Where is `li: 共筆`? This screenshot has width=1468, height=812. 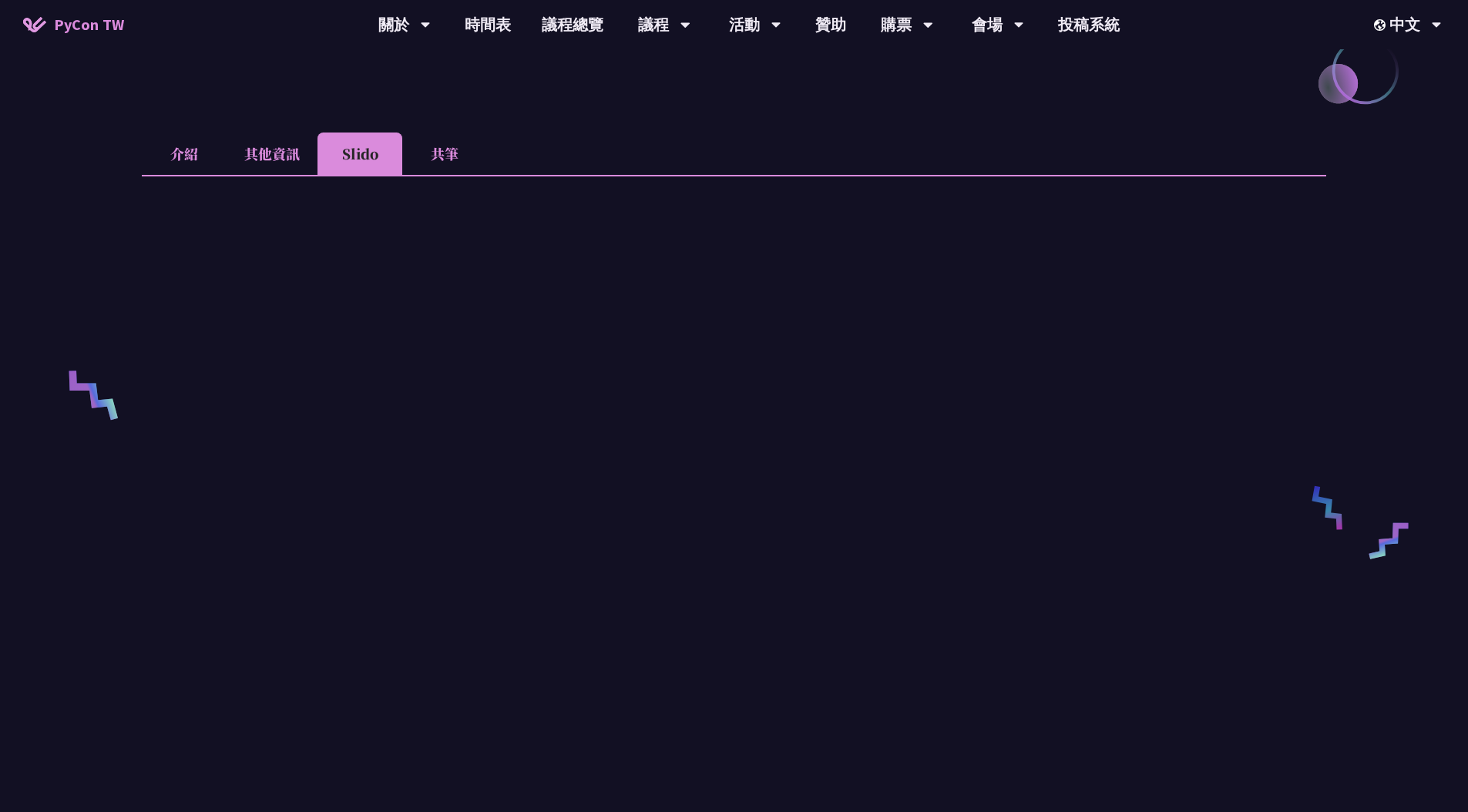 li: 共筆 is located at coordinates (444, 153).